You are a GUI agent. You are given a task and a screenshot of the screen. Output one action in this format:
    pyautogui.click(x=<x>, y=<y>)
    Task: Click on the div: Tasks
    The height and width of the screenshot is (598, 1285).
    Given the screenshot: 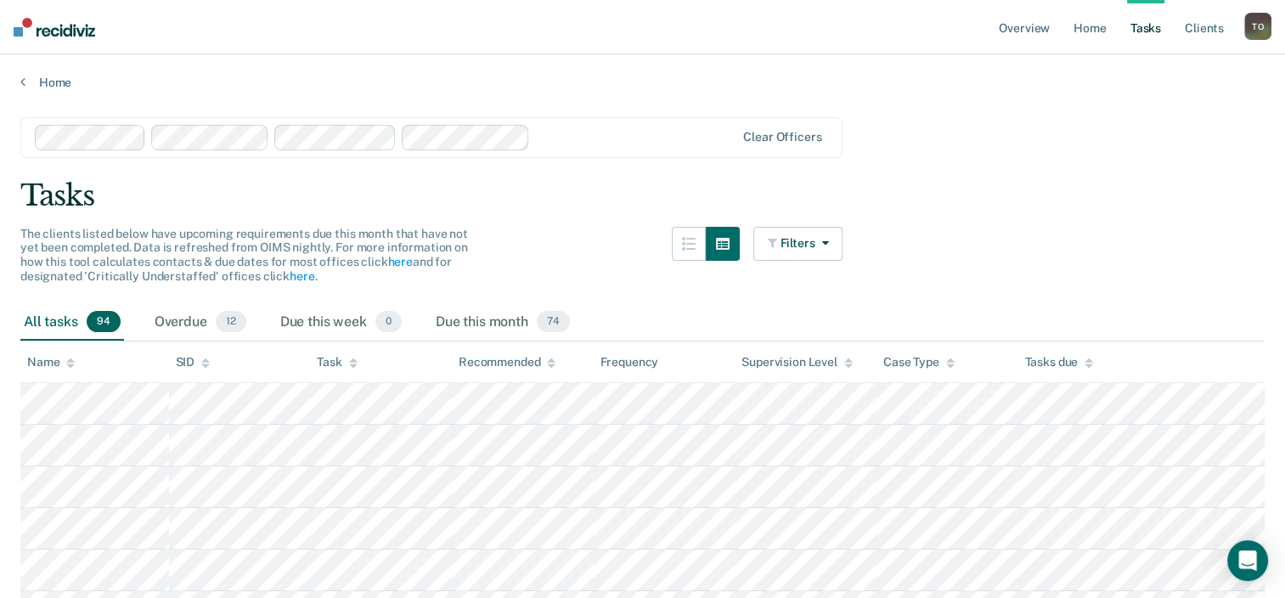 What is the action you would take?
    pyautogui.click(x=642, y=195)
    